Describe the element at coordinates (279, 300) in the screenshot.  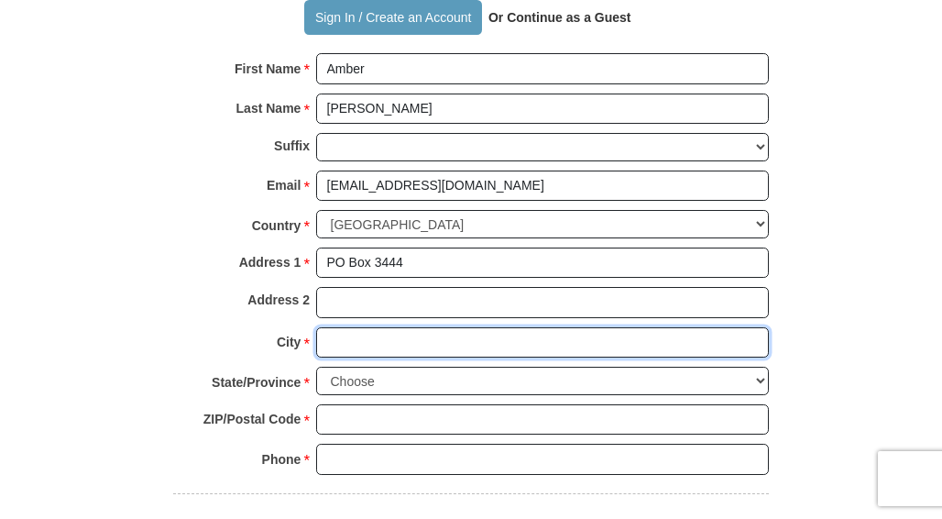
I see `strong: Address 2` at that location.